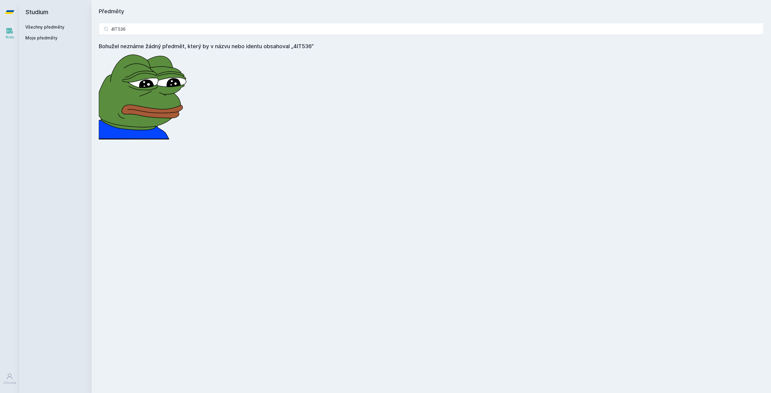 This screenshot has width=771, height=393. What do you see at coordinates (144, 95) in the screenshot?
I see `img: error_picture.png` at bounding box center [144, 95].